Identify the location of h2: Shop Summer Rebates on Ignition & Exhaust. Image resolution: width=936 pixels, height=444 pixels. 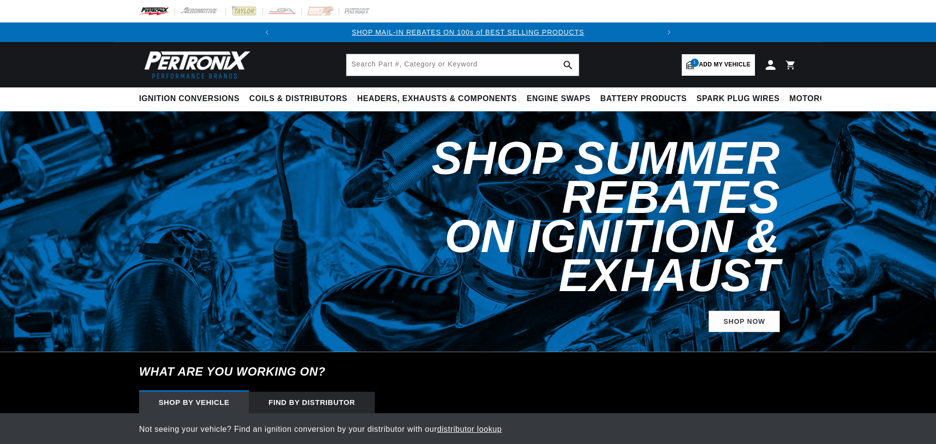
(571, 217).